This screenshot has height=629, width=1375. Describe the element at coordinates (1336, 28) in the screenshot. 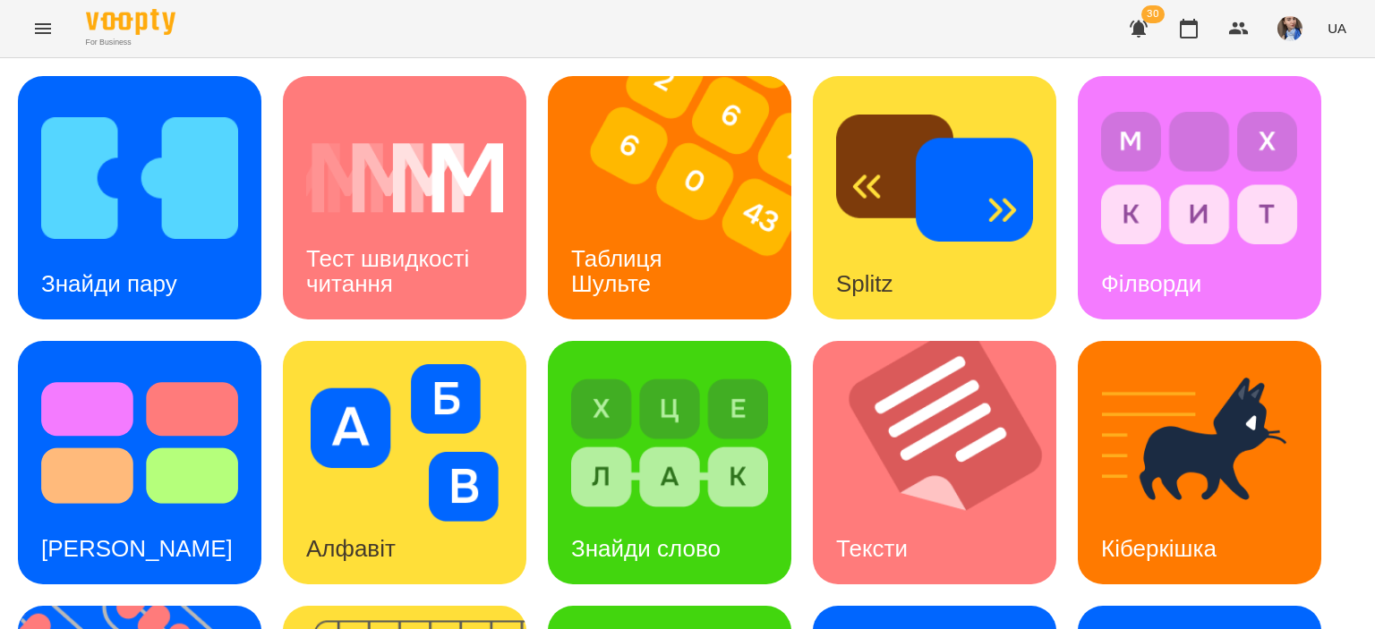

I see `span: UA` at that location.